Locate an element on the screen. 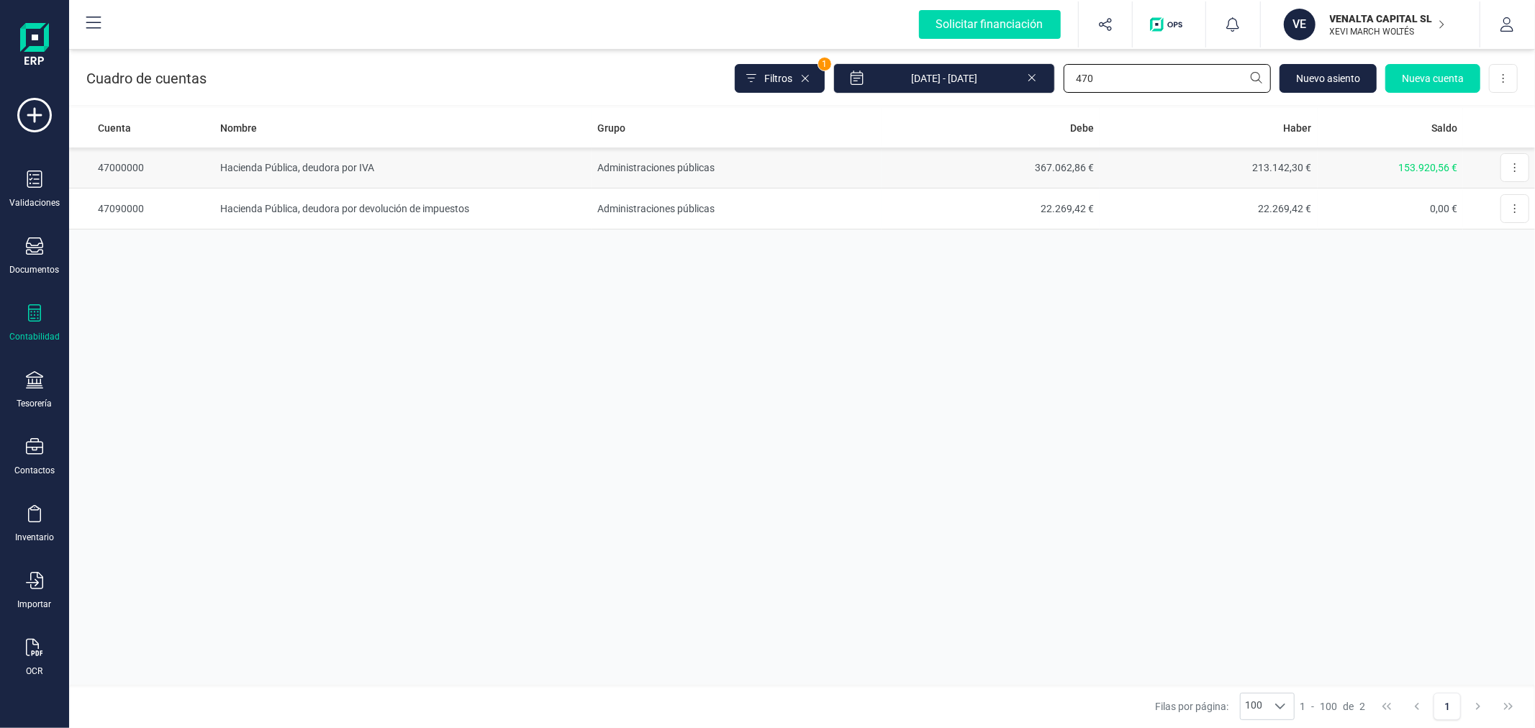 The image size is (1535, 728). button: Nueva cuenta is located at coordinates (1433, 78).